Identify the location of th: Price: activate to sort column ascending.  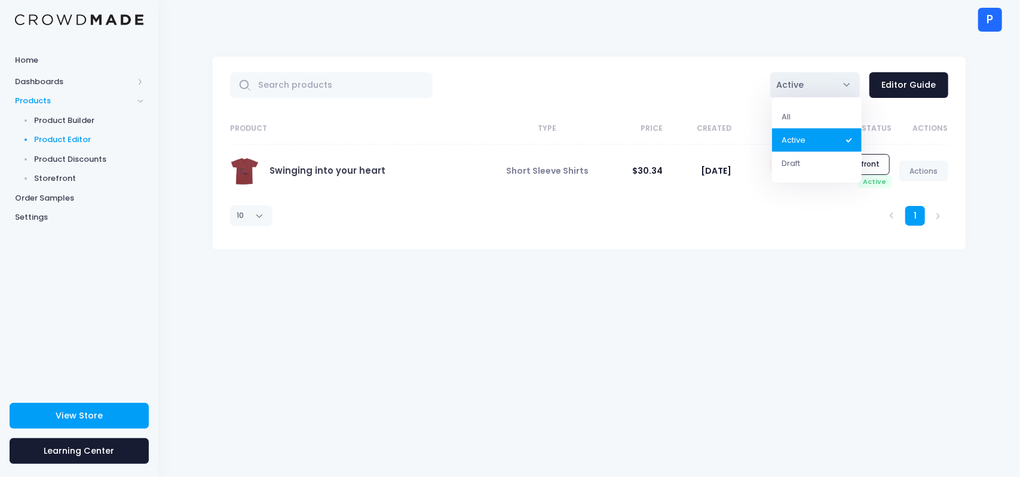
(632, 129).